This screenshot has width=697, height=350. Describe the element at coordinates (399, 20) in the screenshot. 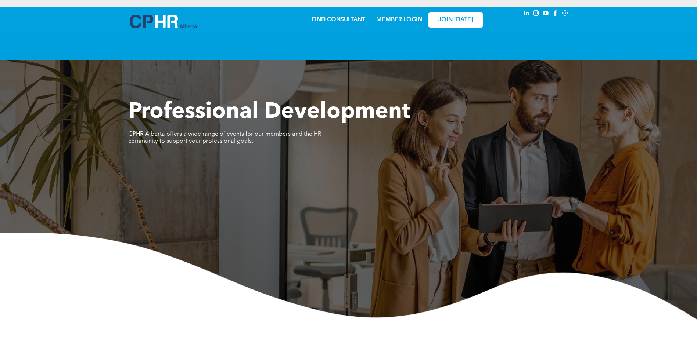

I see `a: MEMBER LOGIN` at that location.